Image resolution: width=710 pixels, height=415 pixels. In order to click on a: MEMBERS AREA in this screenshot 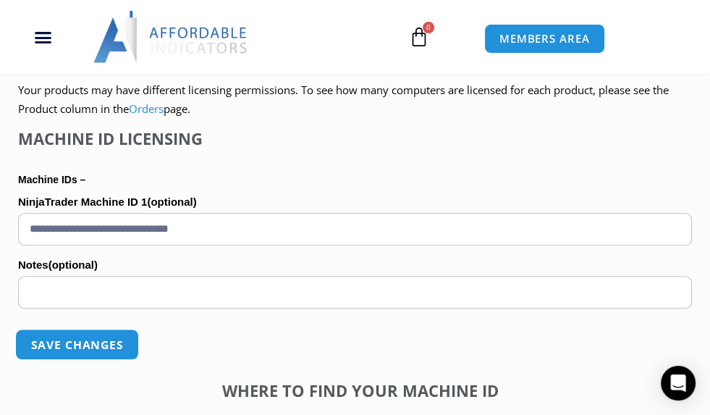, I will do `click(545, 38)`.